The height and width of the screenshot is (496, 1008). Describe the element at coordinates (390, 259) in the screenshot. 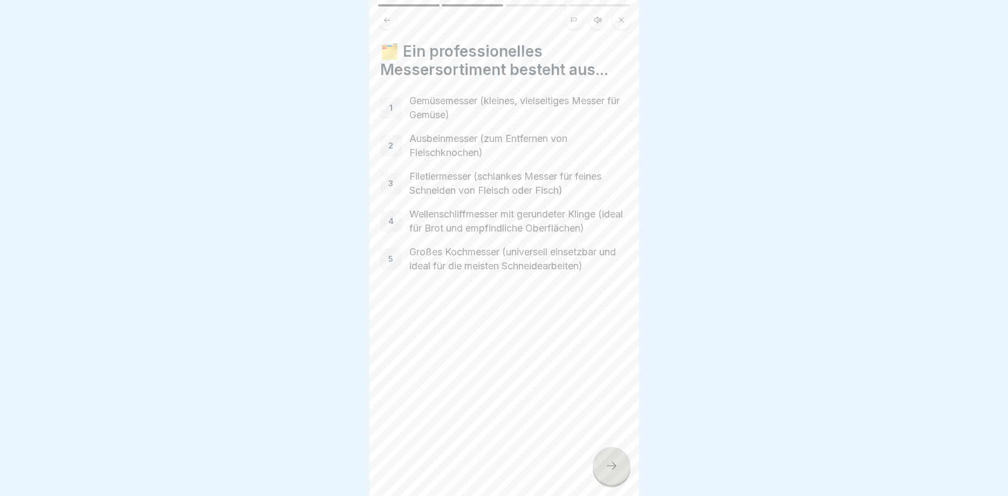

I see `p: 5` at that location.